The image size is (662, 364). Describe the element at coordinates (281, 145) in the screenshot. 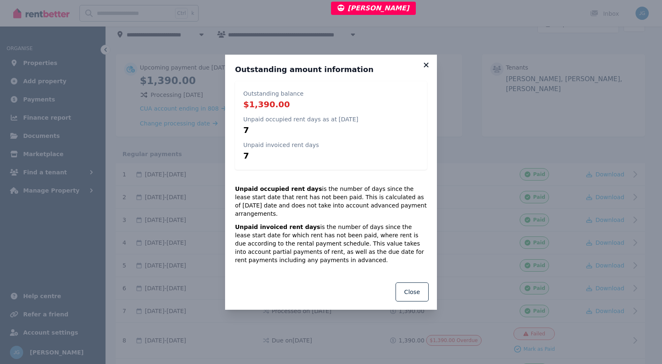

I see `p: Unpaid invoiced rent days` at that location.